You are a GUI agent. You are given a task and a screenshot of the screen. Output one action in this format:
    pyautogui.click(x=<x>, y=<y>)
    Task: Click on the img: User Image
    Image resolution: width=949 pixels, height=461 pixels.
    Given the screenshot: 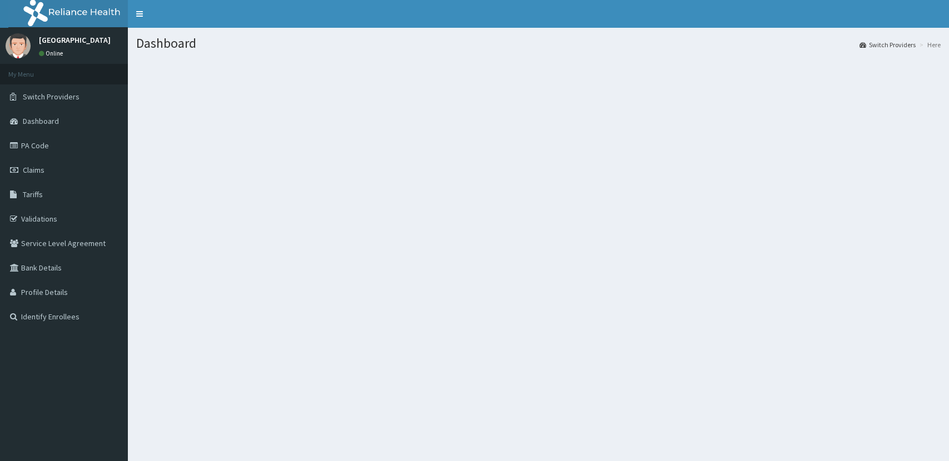 What is the action you would take?
    pyautogui.click(x=18, y=46)
    